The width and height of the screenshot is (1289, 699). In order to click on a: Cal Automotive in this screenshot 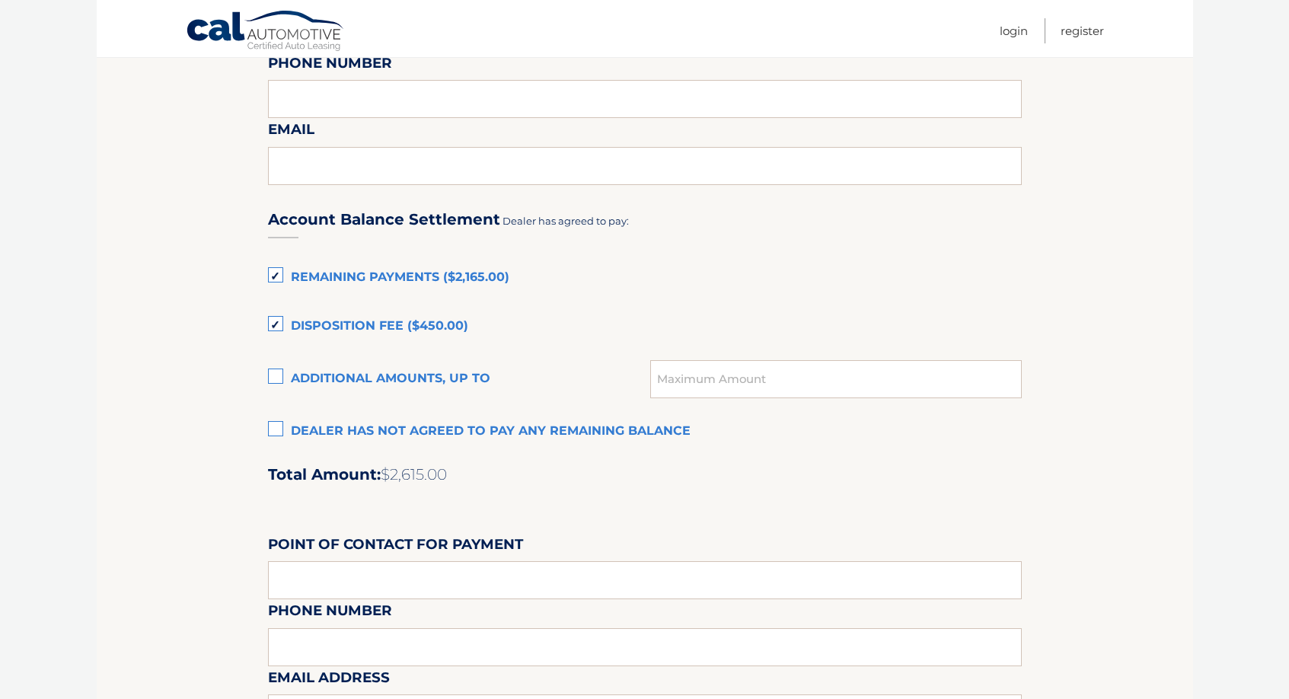, I will do `click(266, 32)`.